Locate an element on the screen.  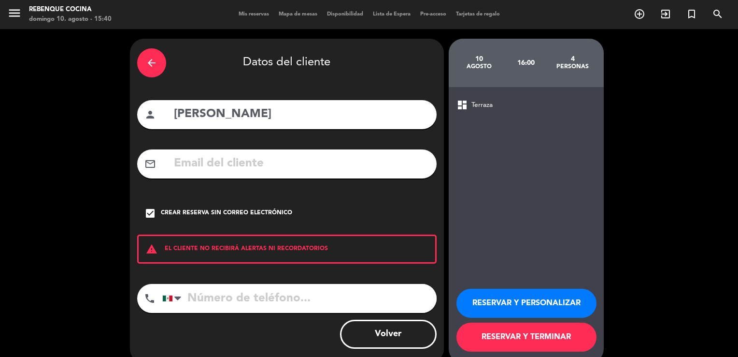
i: add_circle_outline is located at coordinates (640, 14).